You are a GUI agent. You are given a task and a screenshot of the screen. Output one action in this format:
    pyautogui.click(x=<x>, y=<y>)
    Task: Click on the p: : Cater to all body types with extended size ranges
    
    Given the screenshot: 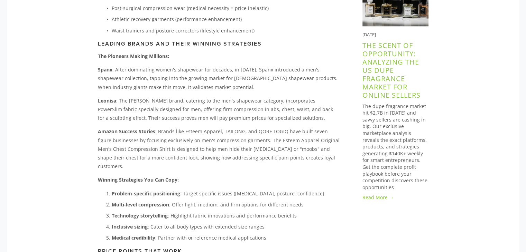 What is the action you would take?
    pyautogui.click(x=226, y=227)
    